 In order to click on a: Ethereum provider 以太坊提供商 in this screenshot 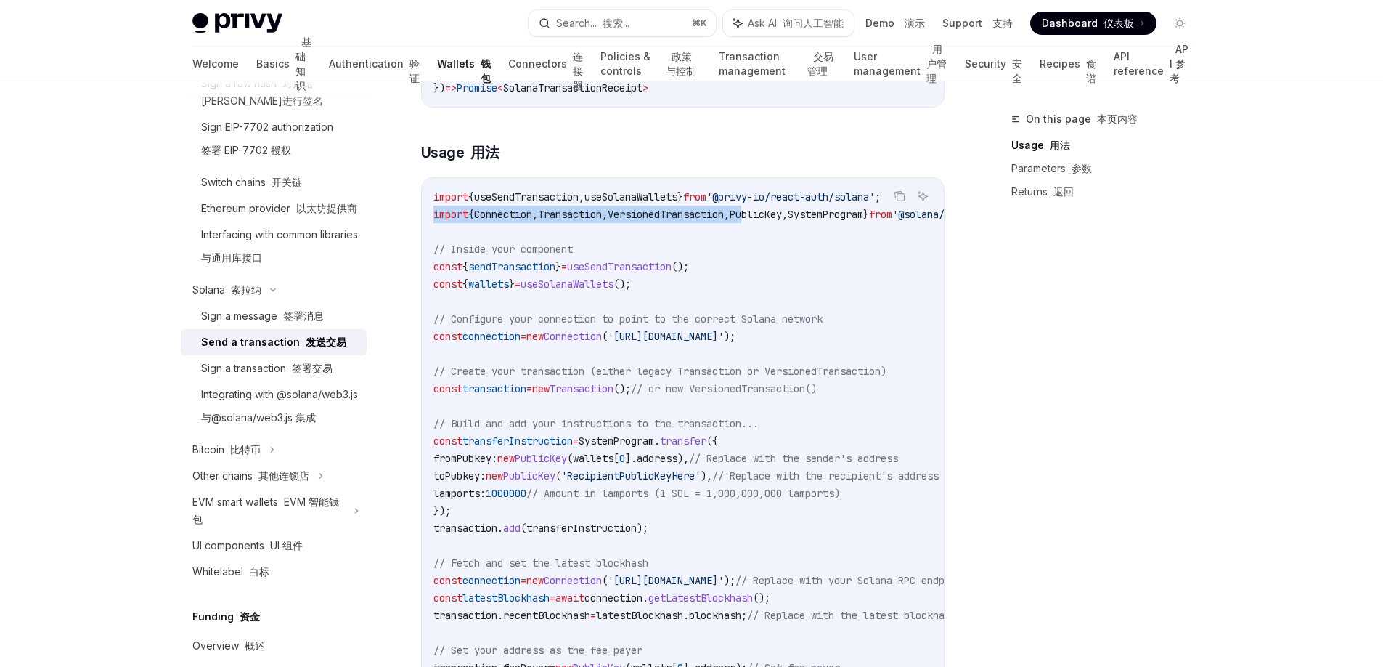, I will do `click(274, 208)`.